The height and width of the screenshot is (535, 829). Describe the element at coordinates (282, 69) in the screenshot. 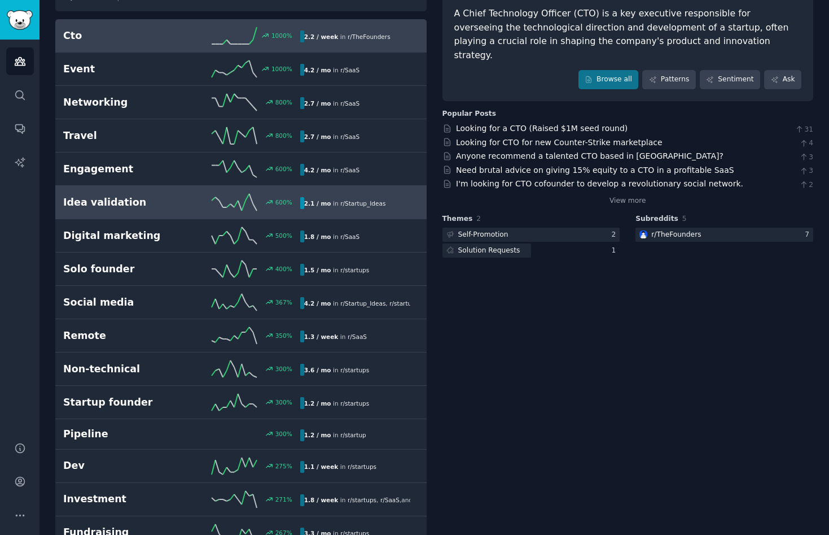

I see `div: 1000 %` at that location.